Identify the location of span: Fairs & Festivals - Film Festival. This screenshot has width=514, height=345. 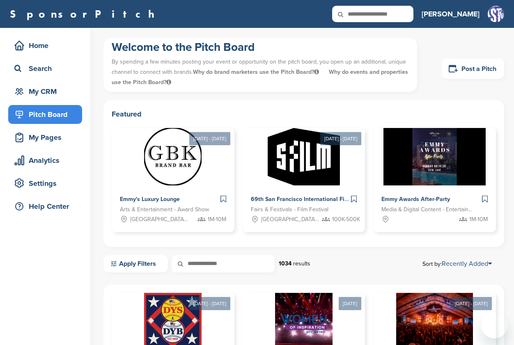
(289, 210).